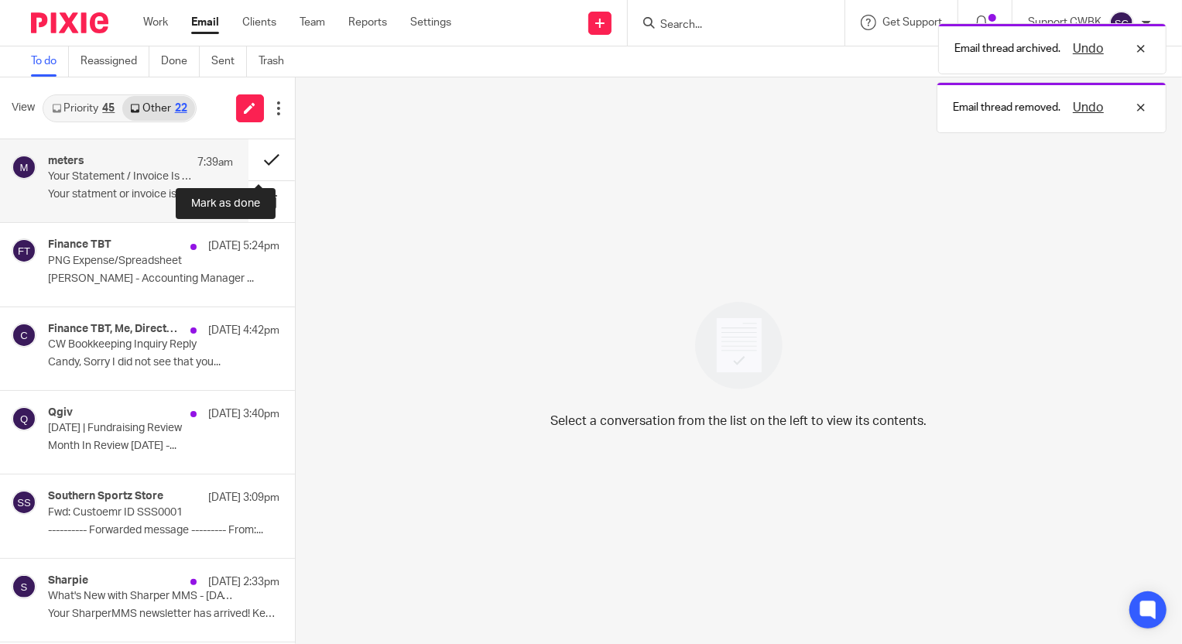 This screenshot has height=644, width=1182. I want to click on div: 22, so click(181, 108).